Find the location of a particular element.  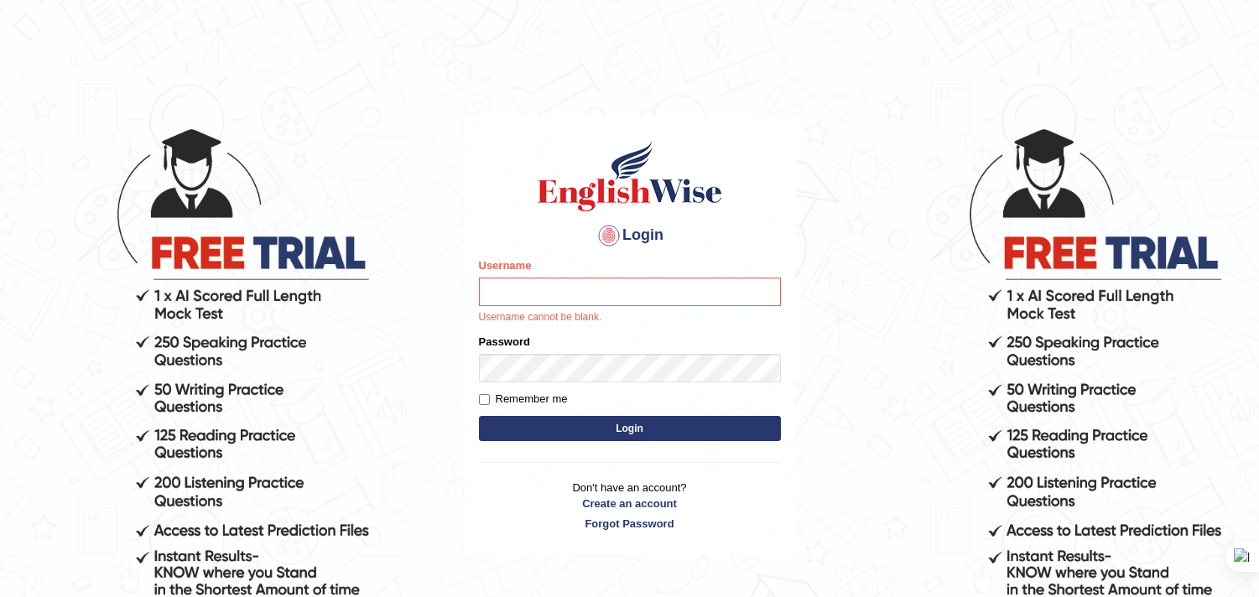

a: Forgot Password is located at coordinates (630, 523).